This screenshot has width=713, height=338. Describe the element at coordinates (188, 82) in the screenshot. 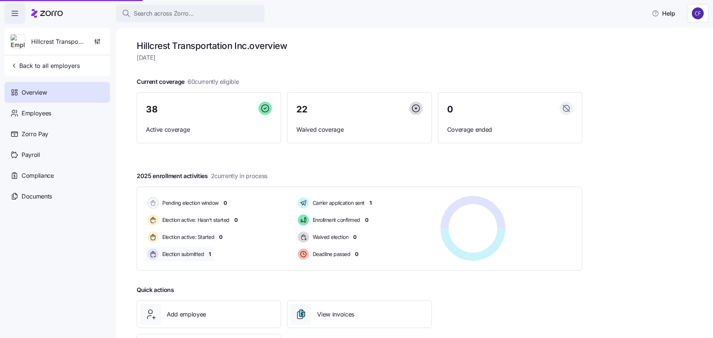

I see `span: Current coverage` at that location.